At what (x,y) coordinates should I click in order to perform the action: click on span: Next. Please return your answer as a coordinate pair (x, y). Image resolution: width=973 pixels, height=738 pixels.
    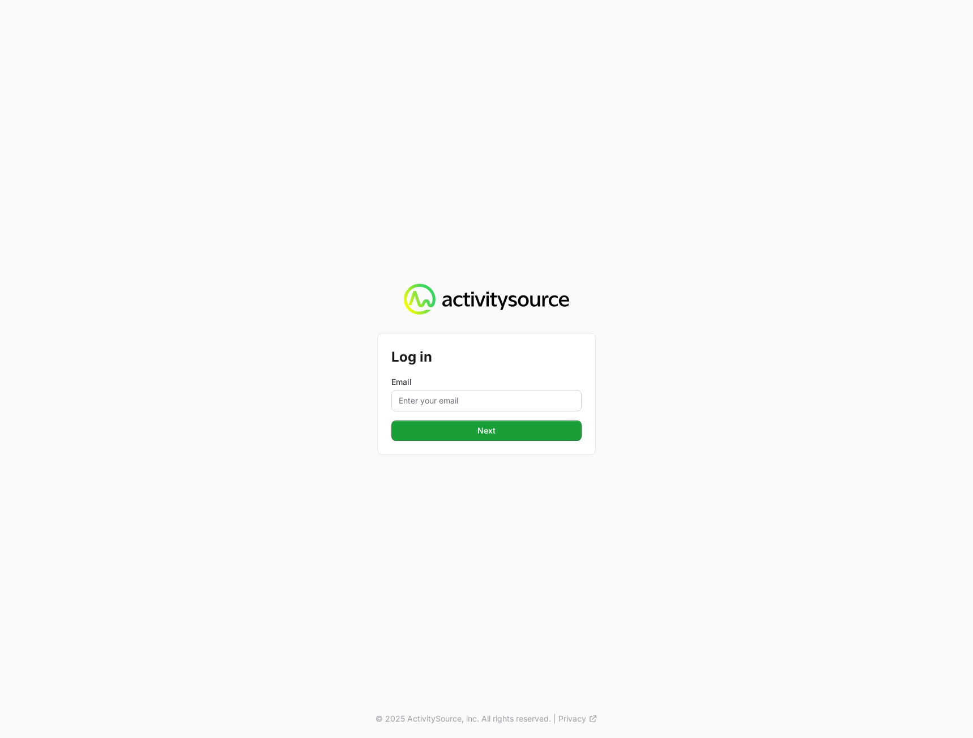
    Looking at the image, I should click on (486, 431).